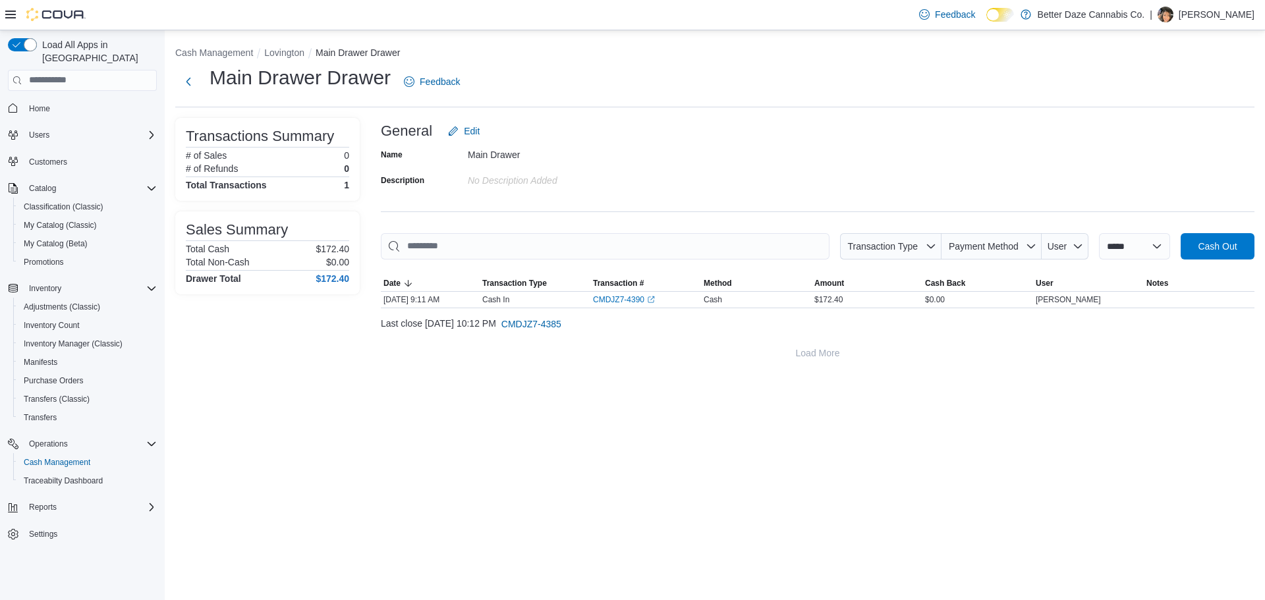 The height and width of the screenshot is (600, 1265). What do you see at coordinates (73, 344) in the screenshot?
I see `a: Inventory Manager (Classic)` at bounding box center [73, 344].